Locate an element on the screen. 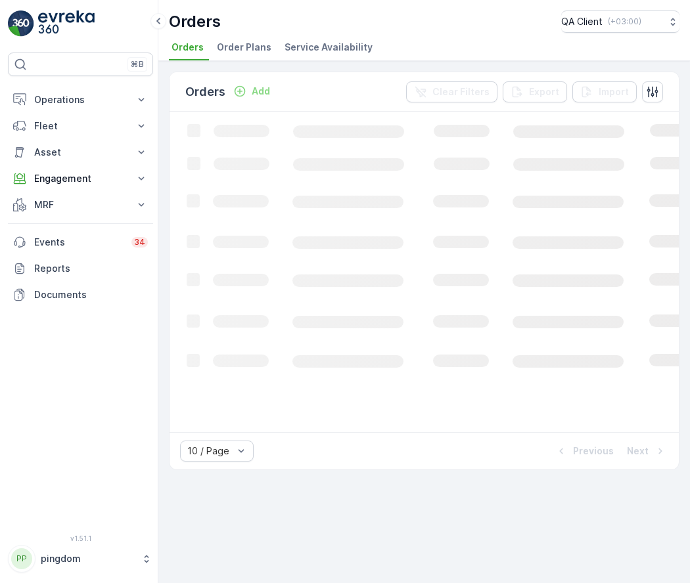  p: Clear Filters is located at coordinates (460, 92).